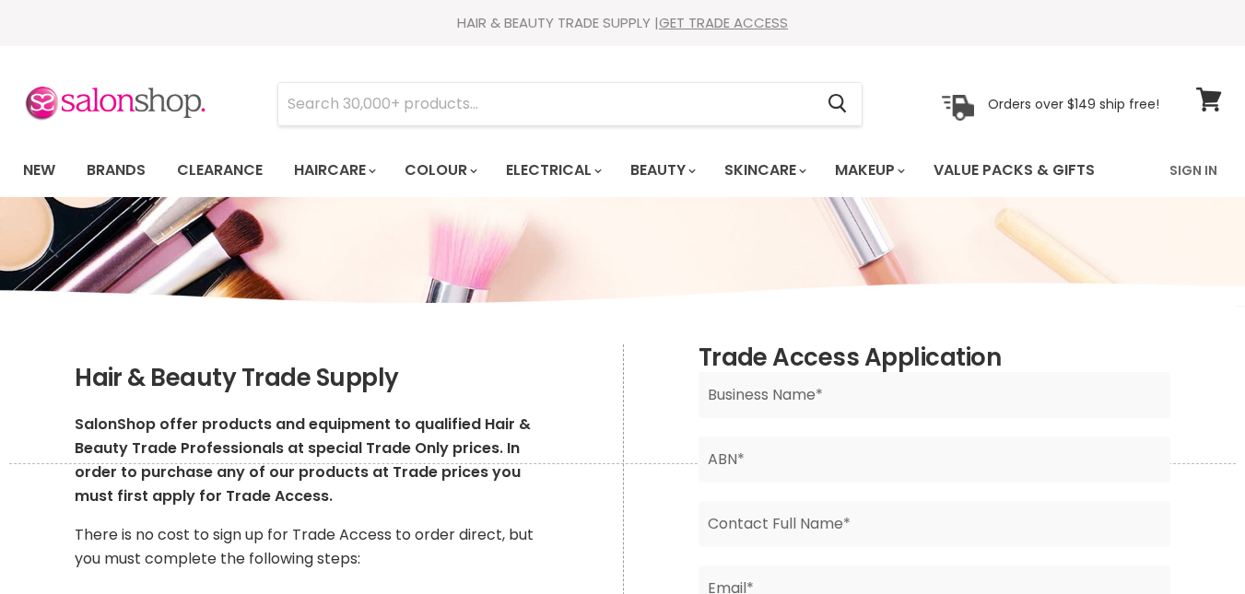  I want to click on a: GET TRADE ACCESS, so click(723, 22).